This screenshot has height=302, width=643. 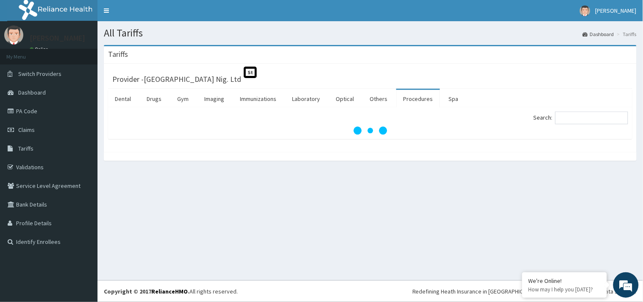 What do you see at coordinates (149, 14) in the screenshot?
I see `div: Minimize live chat window` at bounding box center [149, 14].